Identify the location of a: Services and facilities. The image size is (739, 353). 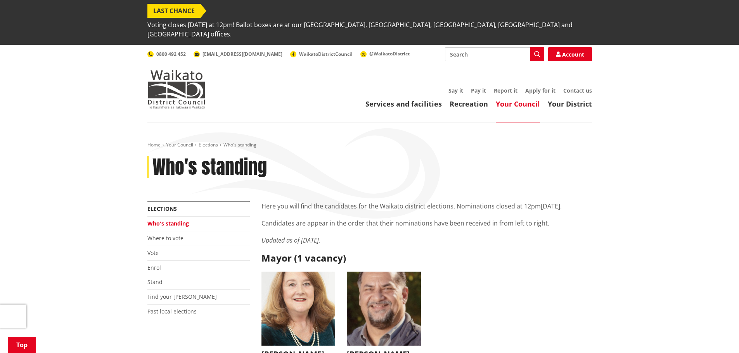
(403, 104).